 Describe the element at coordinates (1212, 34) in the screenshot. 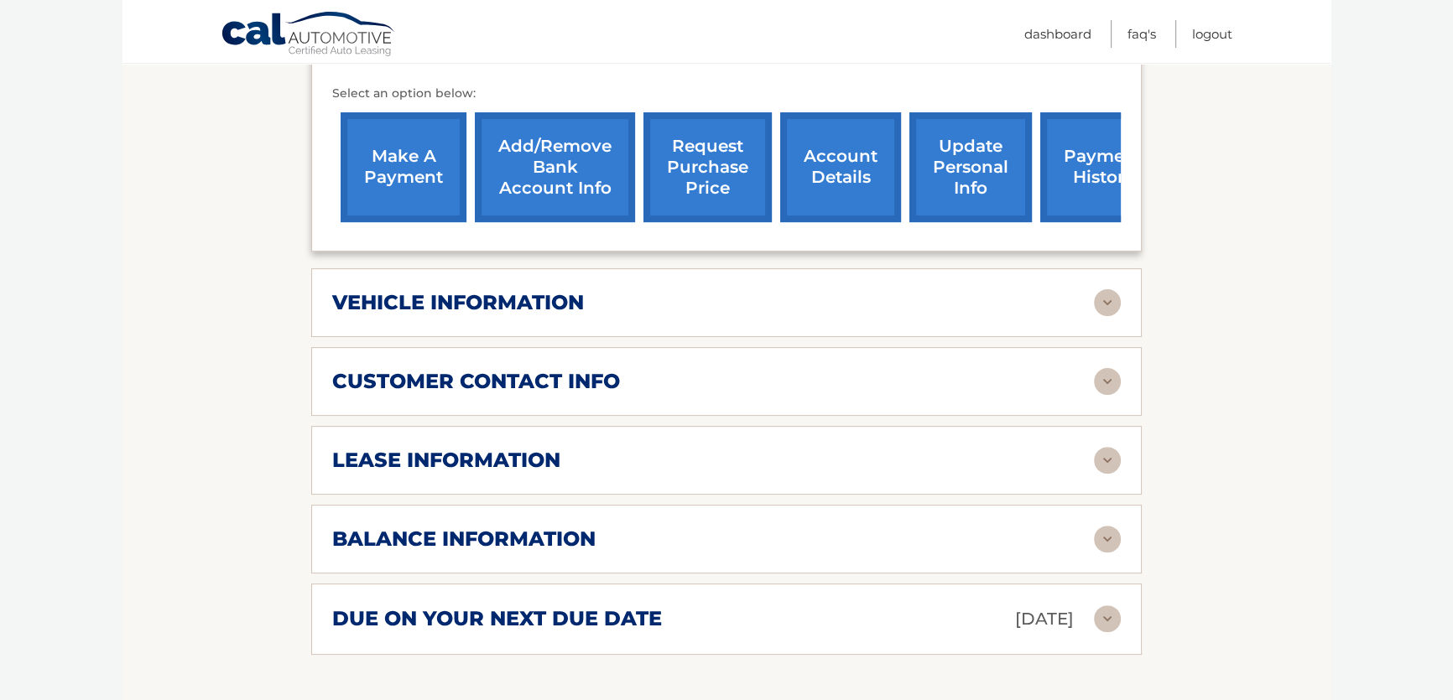

I see `a: Logout` at that location.